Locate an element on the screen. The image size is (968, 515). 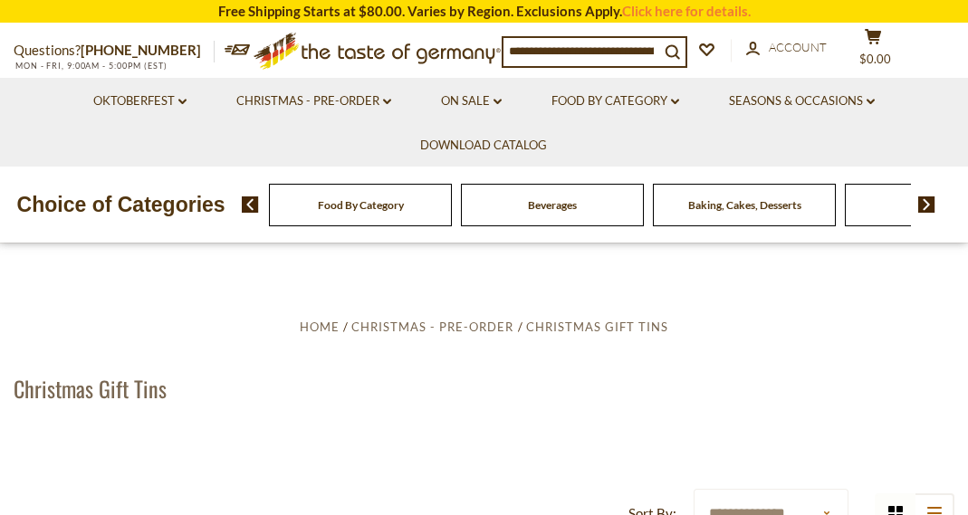
img: previous arrow is located at coordinates (250, 205).